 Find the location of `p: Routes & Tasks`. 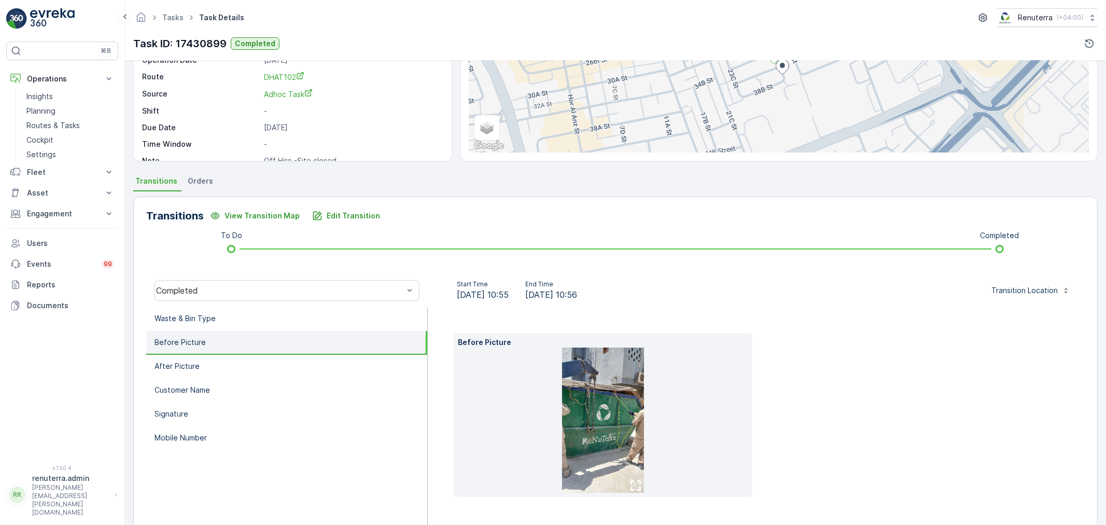

p: Routes & Tasks is located at coordinates (53, 126).